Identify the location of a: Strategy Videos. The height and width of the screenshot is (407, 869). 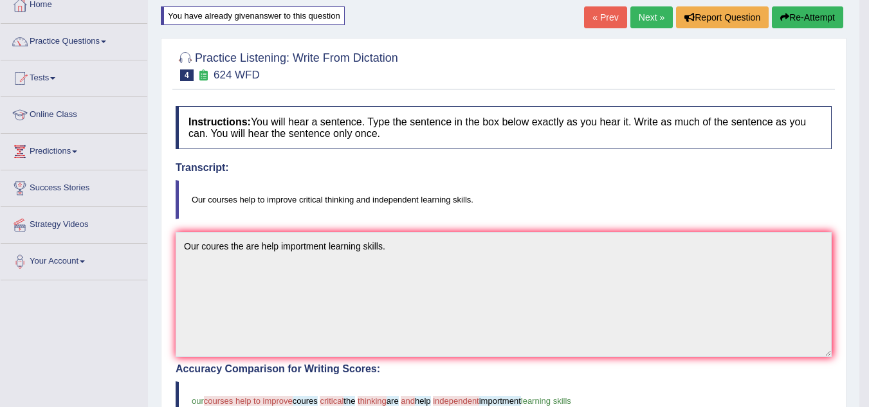
(74, 223).